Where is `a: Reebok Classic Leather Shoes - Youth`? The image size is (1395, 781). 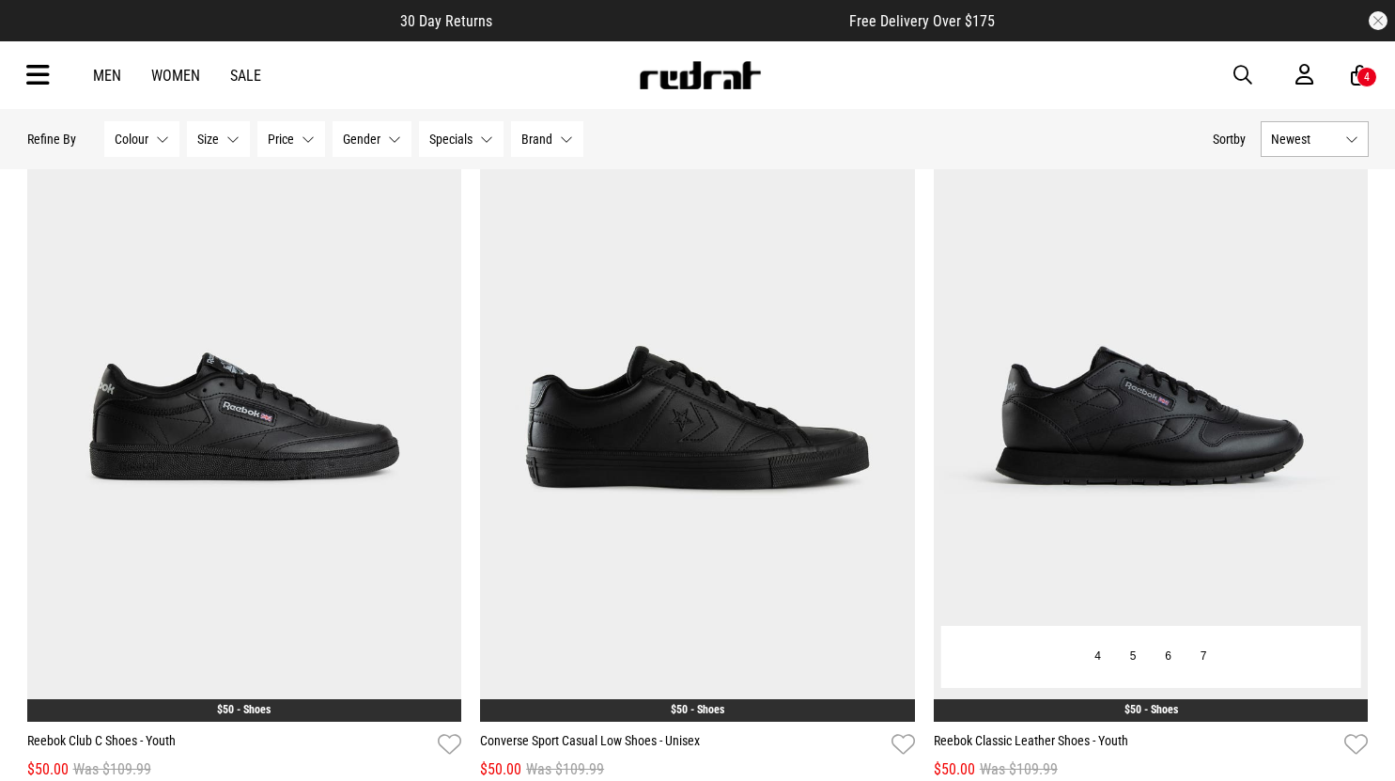
a: Reebok Classic Leather Shoes - Youth is located at coordinates (1136, 744).